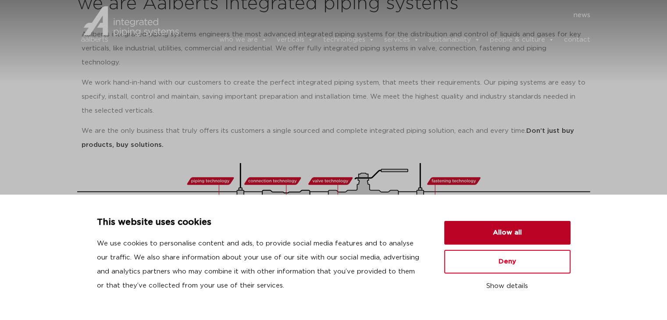 The width and height of the screenshot is (667, 320). What do you see at coordinates (508, 233) in the screenshot?
I see `button: Allow all` at bounding box center [508, 233].